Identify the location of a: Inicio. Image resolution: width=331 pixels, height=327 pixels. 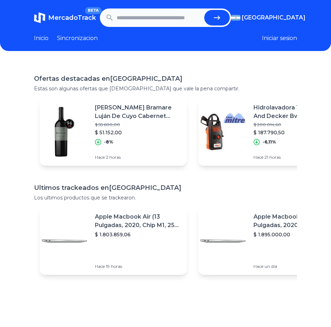
(41, 38).